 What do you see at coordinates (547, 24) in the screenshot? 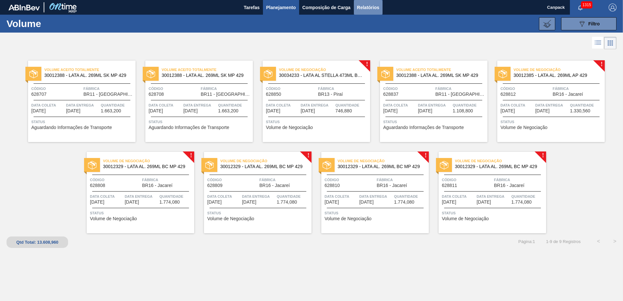
I see `button: Importar Negociações de Volume` at bounding box center [547, 24].